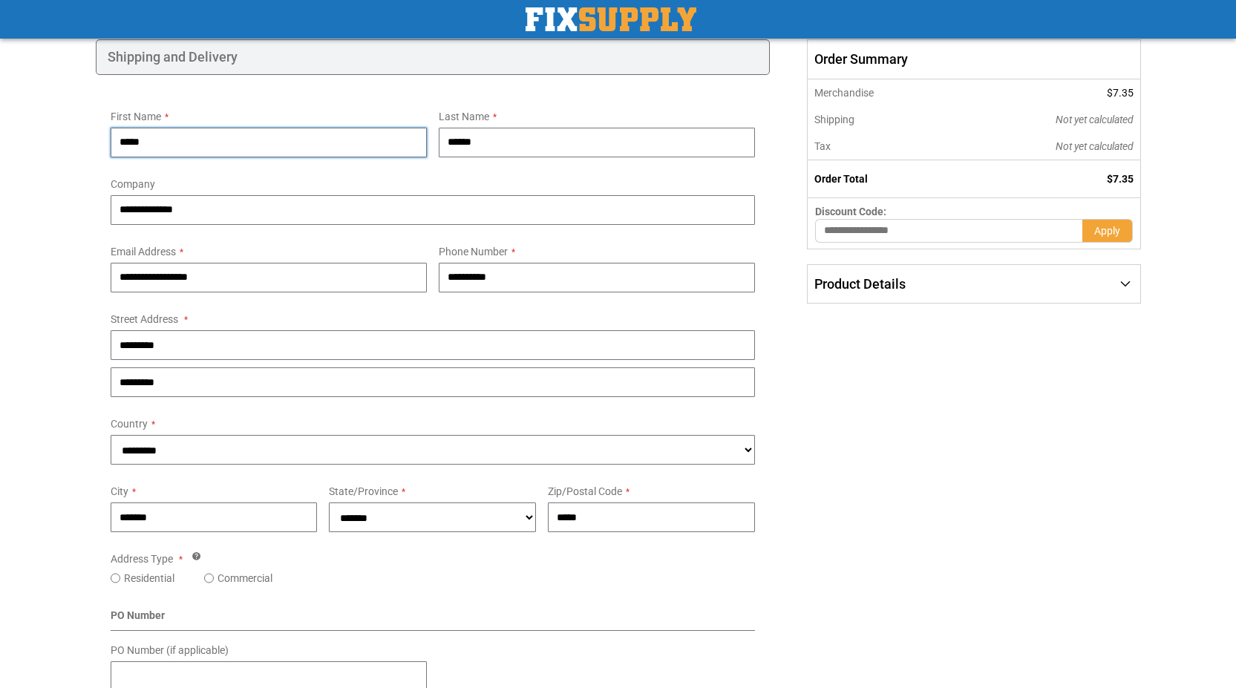 The width and height of the screenshot is (1236, 688). Describe the element at coordinates (149, 578) in the screenshot. I see `label: Residential` at that location.